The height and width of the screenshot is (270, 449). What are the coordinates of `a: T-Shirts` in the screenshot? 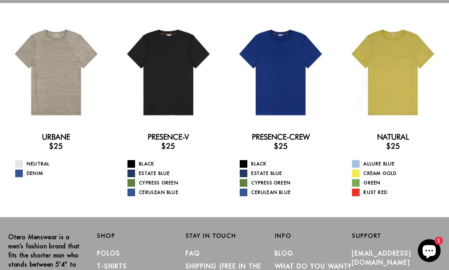 It's located at (112, 266).